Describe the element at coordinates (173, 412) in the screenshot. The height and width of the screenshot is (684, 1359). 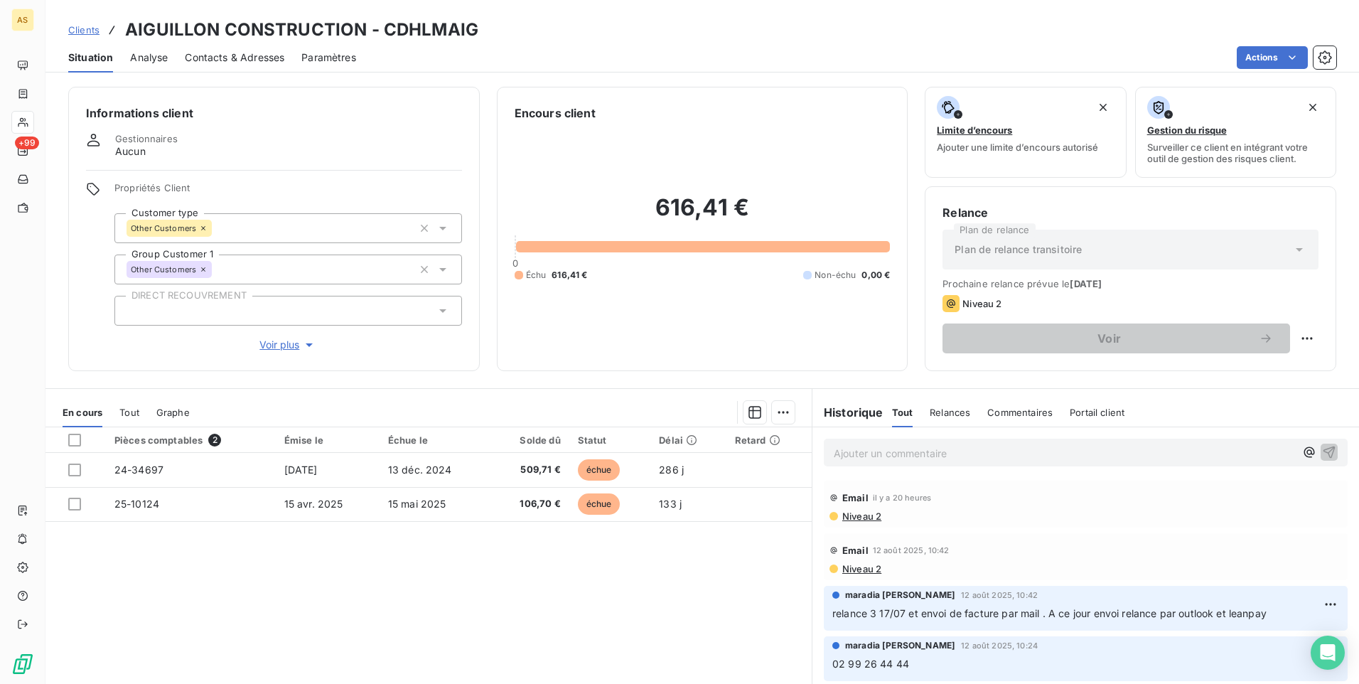
I see `span: Graphe` at that location.